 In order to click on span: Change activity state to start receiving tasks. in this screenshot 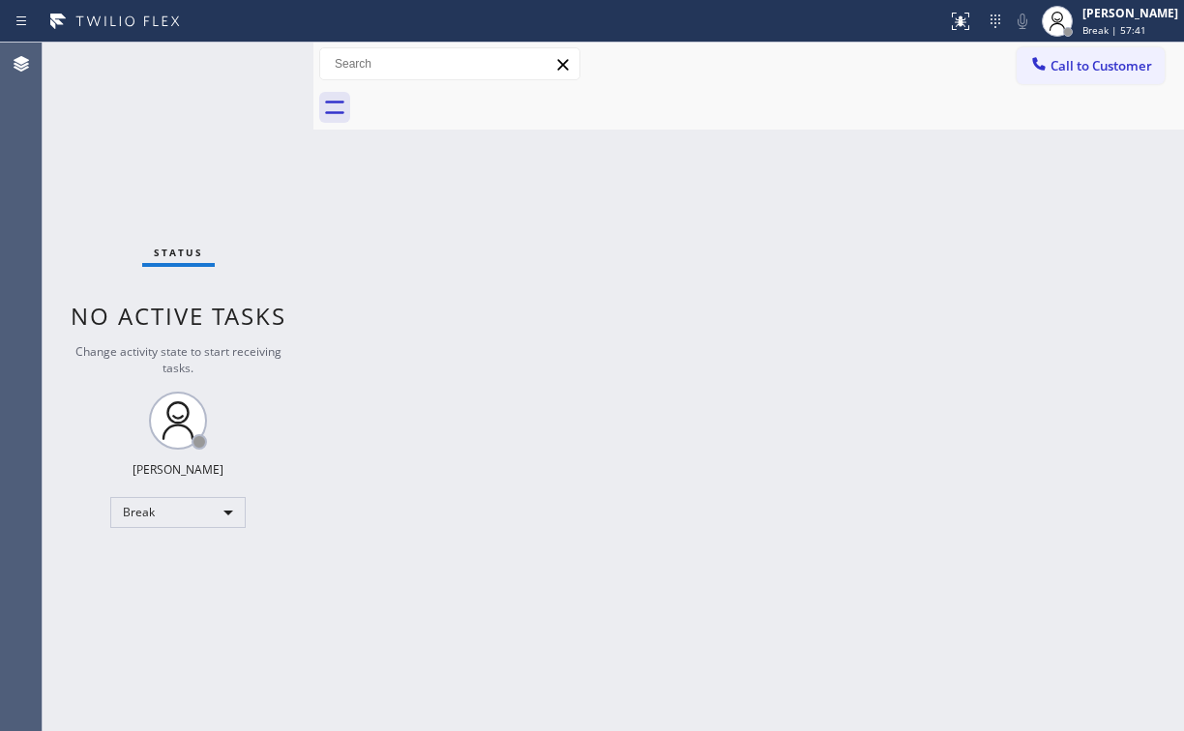, I will do `click(178, 360)`.